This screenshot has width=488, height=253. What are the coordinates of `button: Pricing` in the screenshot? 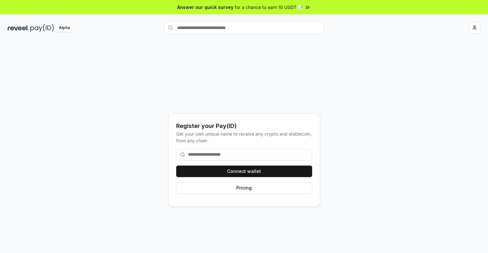 It's located at (244, 188).